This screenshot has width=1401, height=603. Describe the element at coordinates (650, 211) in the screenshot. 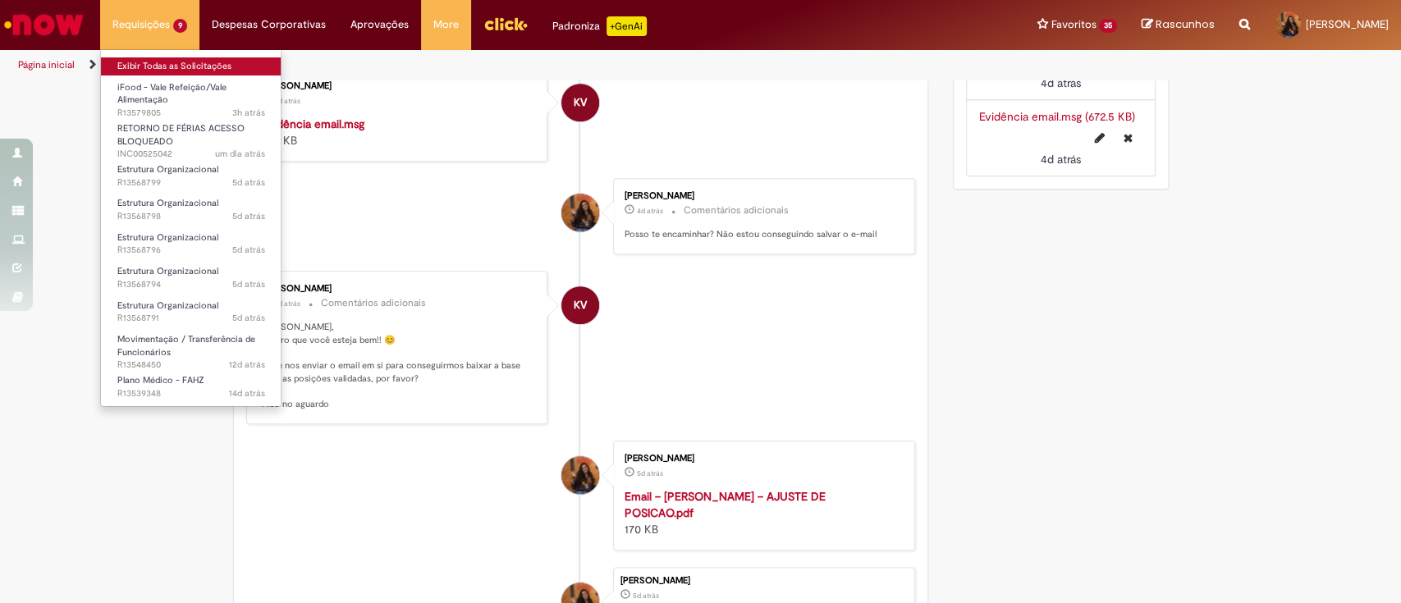

I see `time: 26/09/2025 14:59:31` at that location.